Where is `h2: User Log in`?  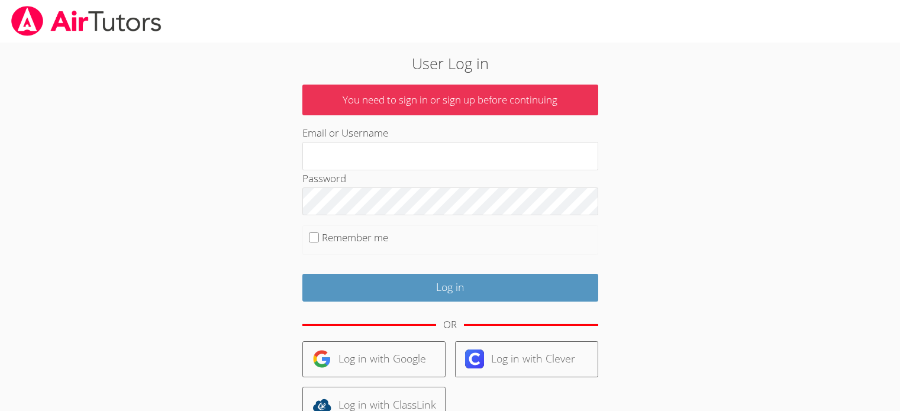
h2: User Log in is located at coordinates (450, 63).